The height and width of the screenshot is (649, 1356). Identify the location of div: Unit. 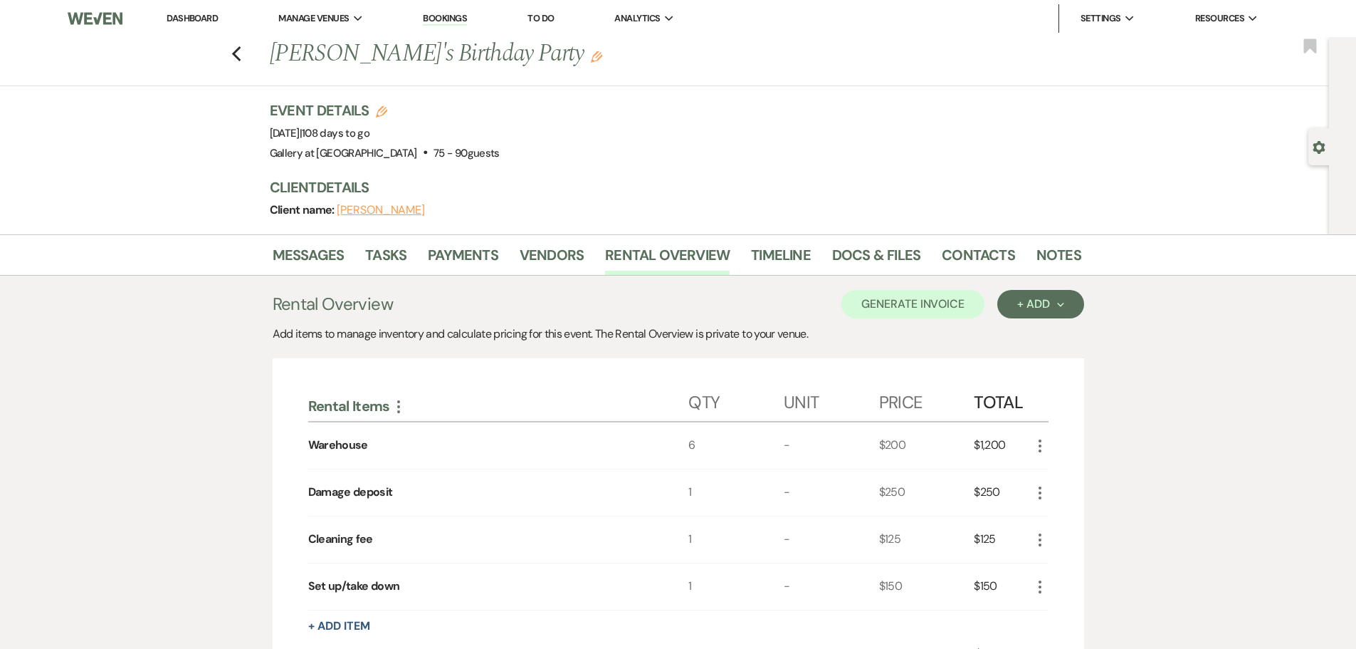
(832, 399).